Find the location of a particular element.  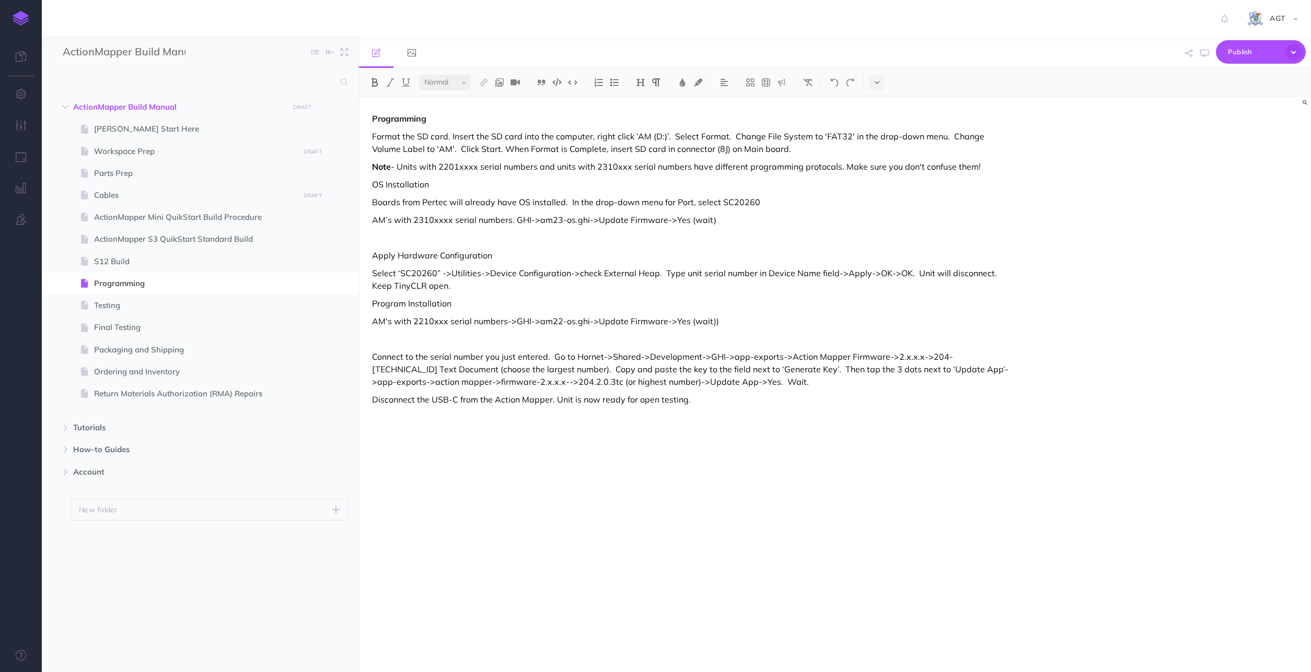

button: Insert Video is located at coordinates (515, 83).